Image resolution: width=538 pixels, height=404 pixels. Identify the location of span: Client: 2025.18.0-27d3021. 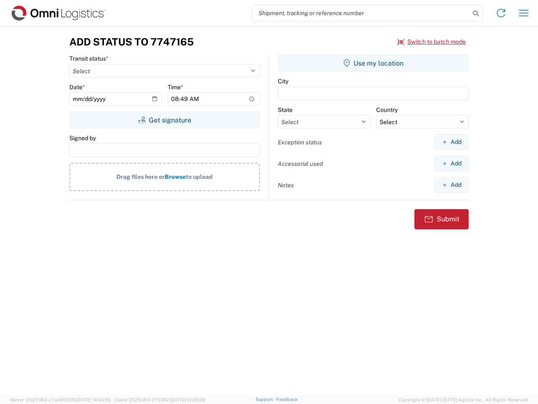
(160, 399).